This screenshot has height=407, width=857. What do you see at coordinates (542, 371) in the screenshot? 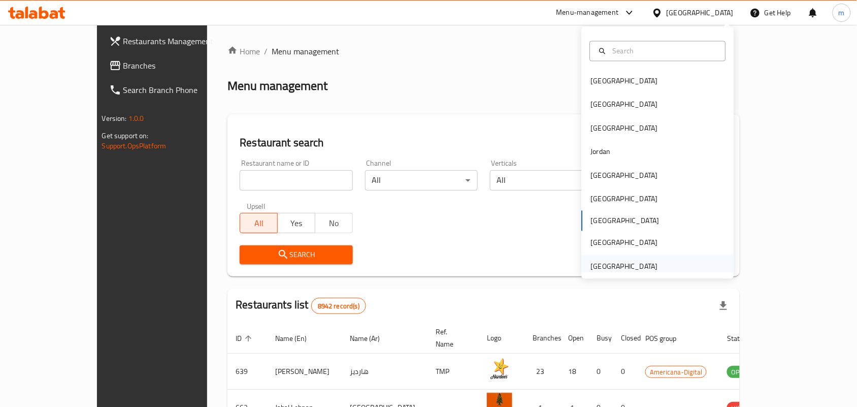
I see `td: 23` at bounding box center [542, 371].